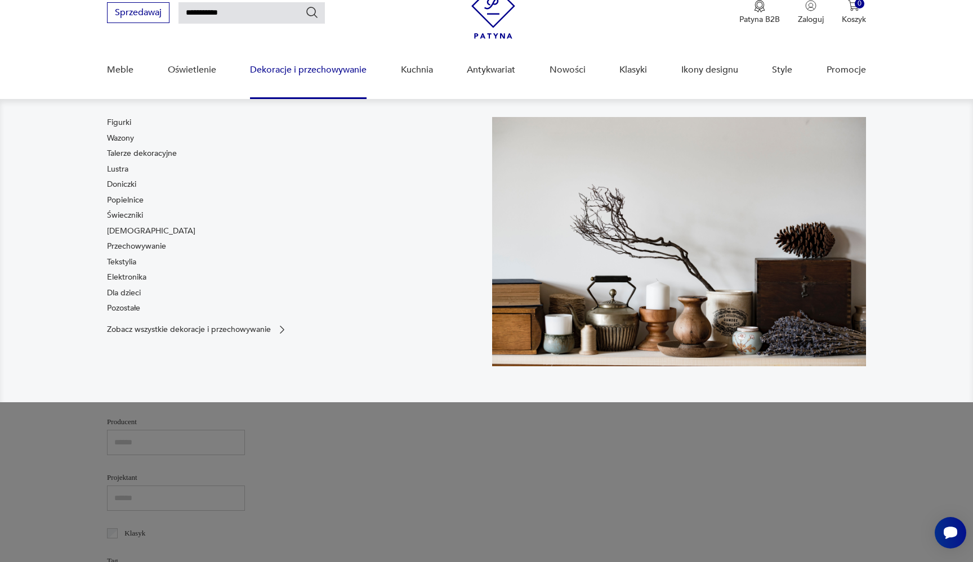  What do you see at coordinates (811, 19) in the screenshot?
I see `p: Zaloguj` at bounding box center [811, 19].